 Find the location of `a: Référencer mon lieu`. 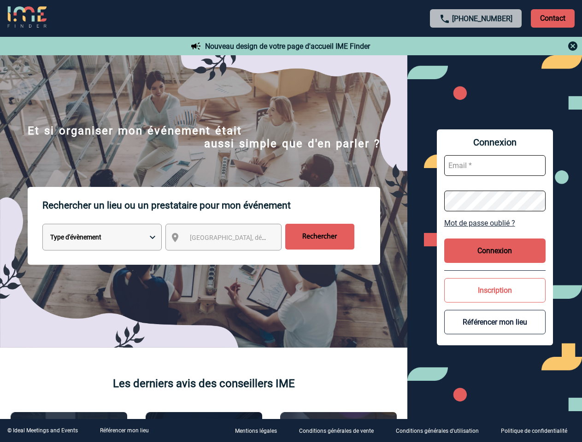

a: Référencer mon lieu is located at coordinates (124, 431).